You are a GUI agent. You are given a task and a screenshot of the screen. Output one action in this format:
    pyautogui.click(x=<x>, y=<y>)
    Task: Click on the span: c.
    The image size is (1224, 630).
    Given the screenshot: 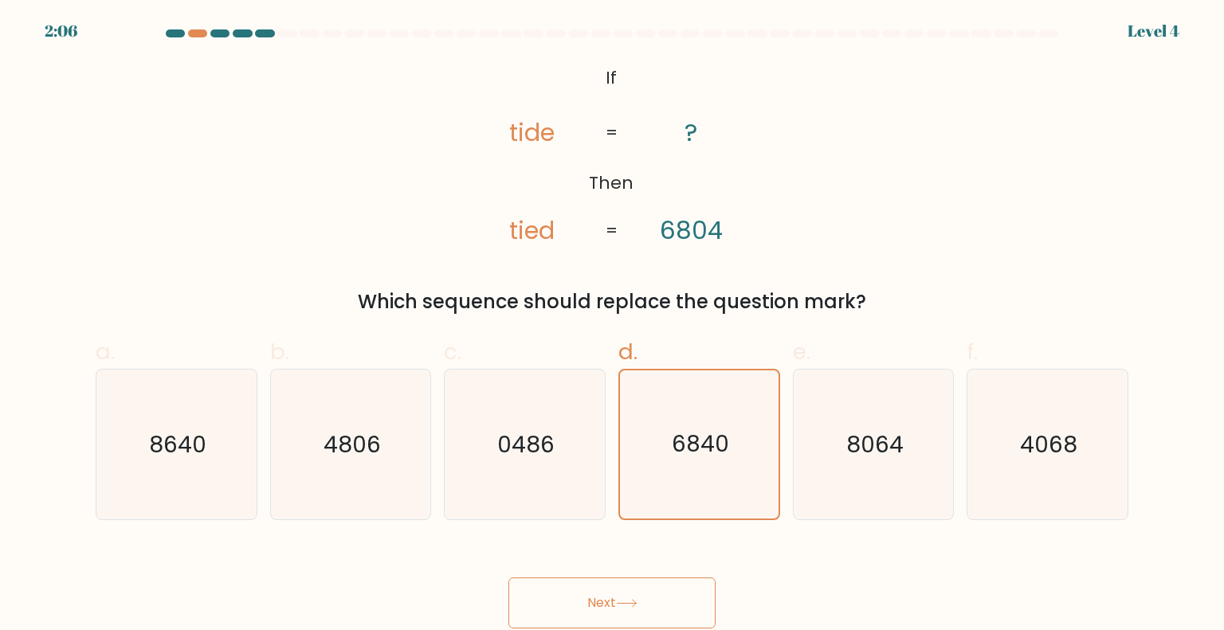 What is the action you would take?
    pyautogui.click(x=453, y=351)
    